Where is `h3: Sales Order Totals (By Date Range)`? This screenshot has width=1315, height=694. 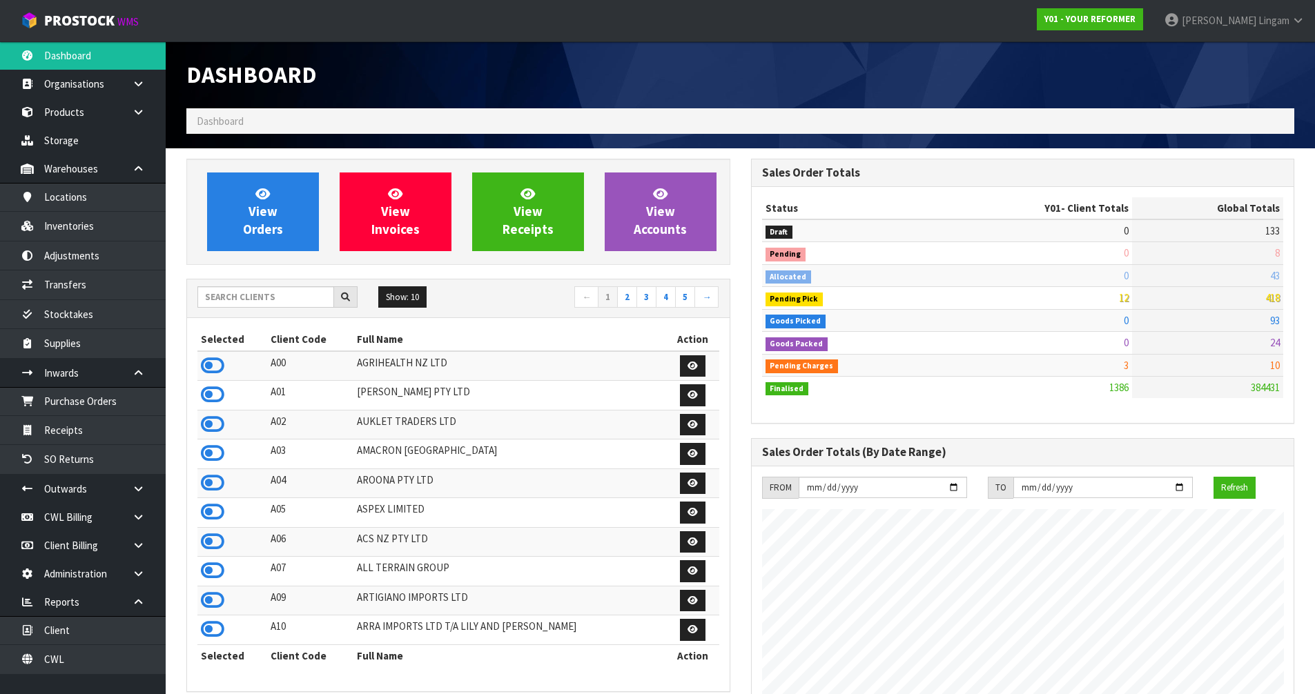 h3: Sales Order Totals (By Date Range) is located at coordinates (1023, 452).